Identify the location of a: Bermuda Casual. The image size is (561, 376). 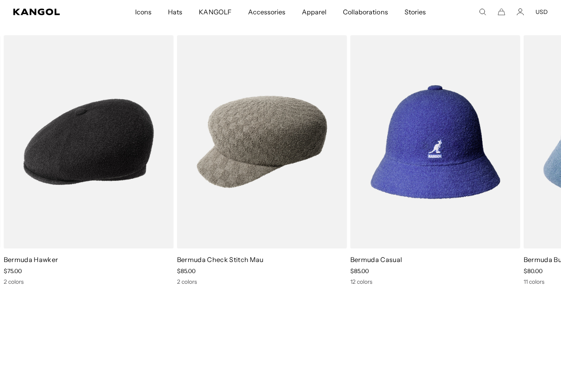
(376, 260).